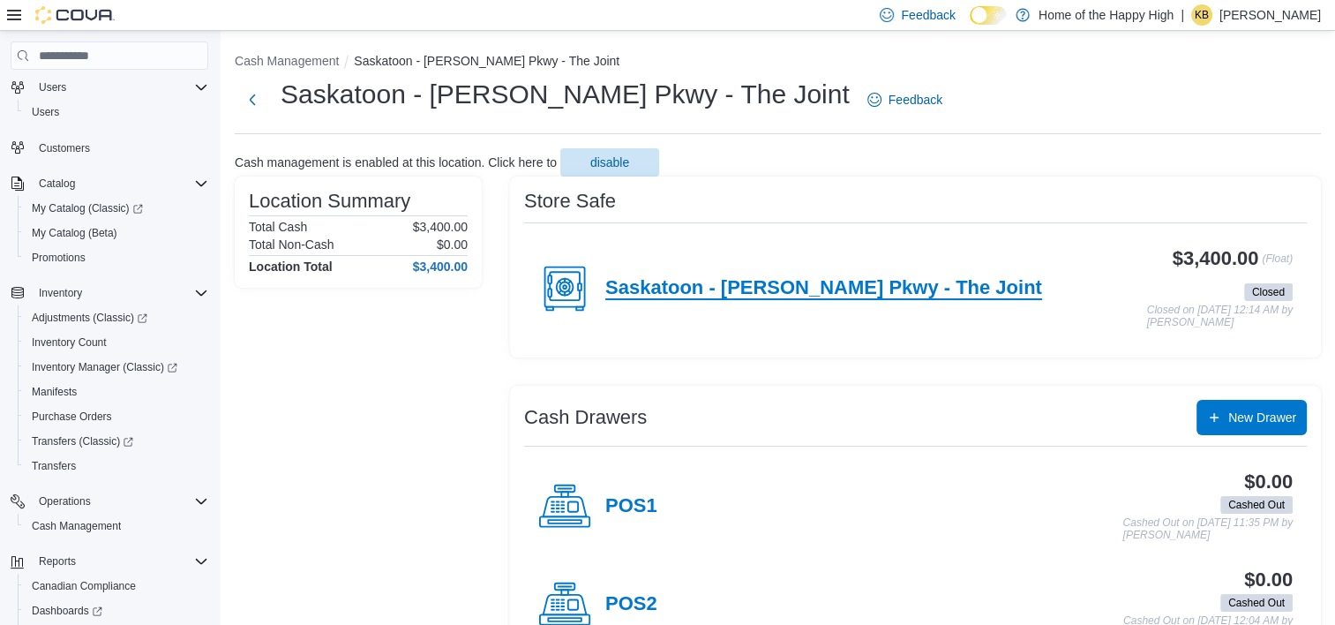  Describe the element at coordinates (291, 244) in the screenshot. I see `h6: Total Non-Cash` at that location.